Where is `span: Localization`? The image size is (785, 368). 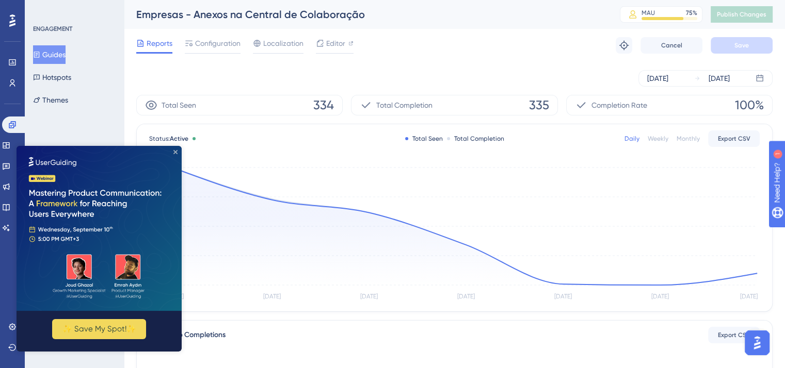 span: Localization is located at coordinates (283, 43).